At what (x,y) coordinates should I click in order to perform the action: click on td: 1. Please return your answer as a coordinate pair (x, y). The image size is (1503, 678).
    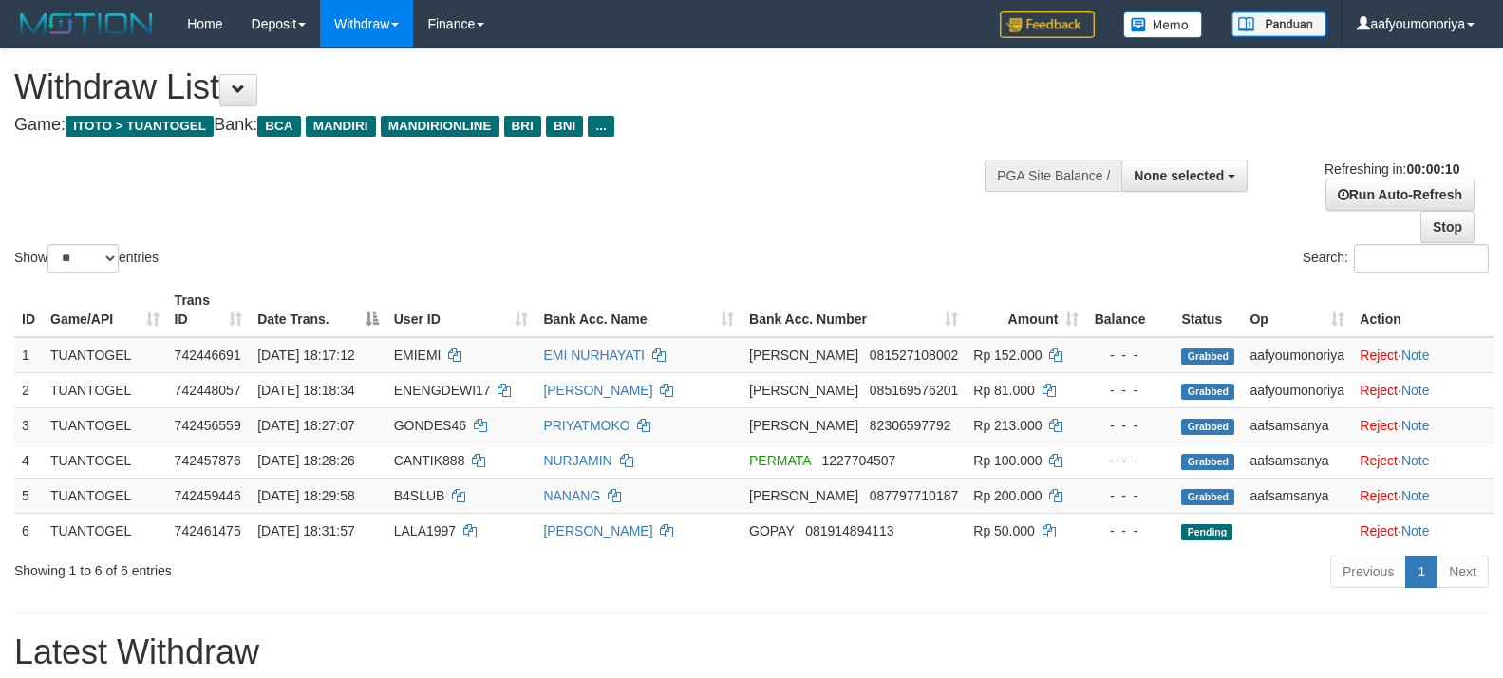
    Looking at the image, I should click on (28, 355).